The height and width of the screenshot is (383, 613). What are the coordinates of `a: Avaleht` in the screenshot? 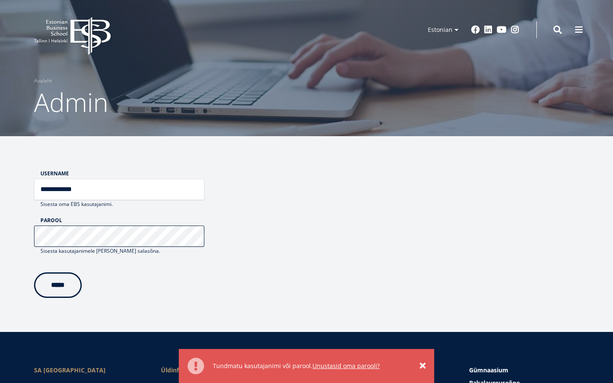 It's located at (43, 81).